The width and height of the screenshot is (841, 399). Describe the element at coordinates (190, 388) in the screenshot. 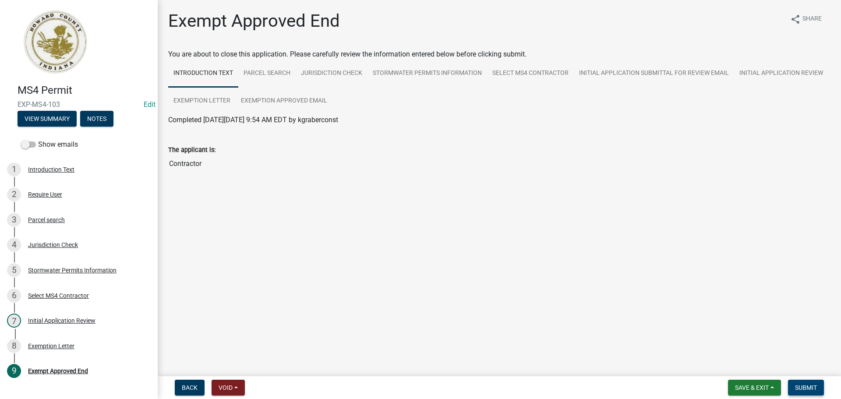

I see `span: Back` at that location.